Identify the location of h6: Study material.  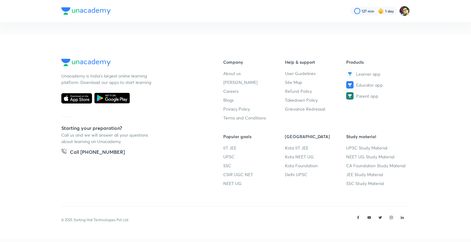
(377, 136).